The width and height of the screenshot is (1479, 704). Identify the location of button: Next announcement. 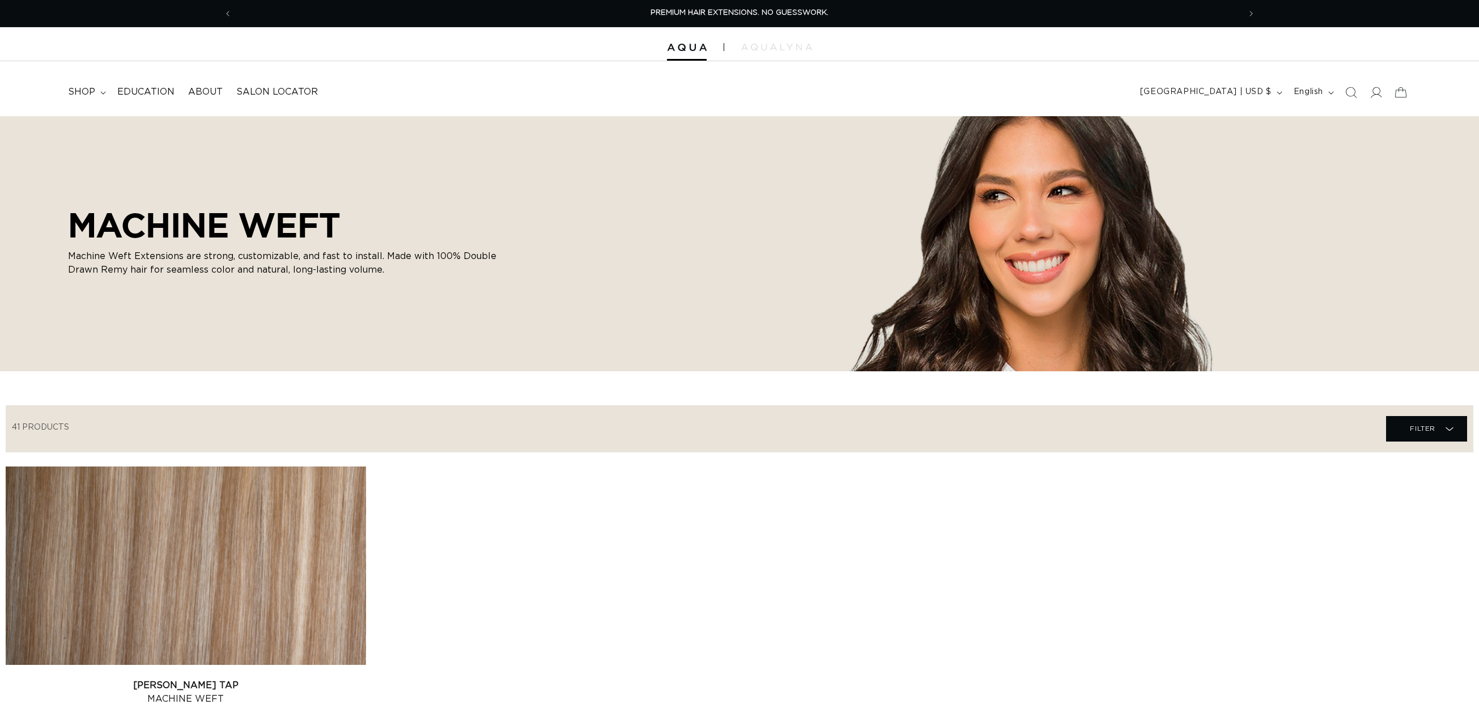
(1251, 14).